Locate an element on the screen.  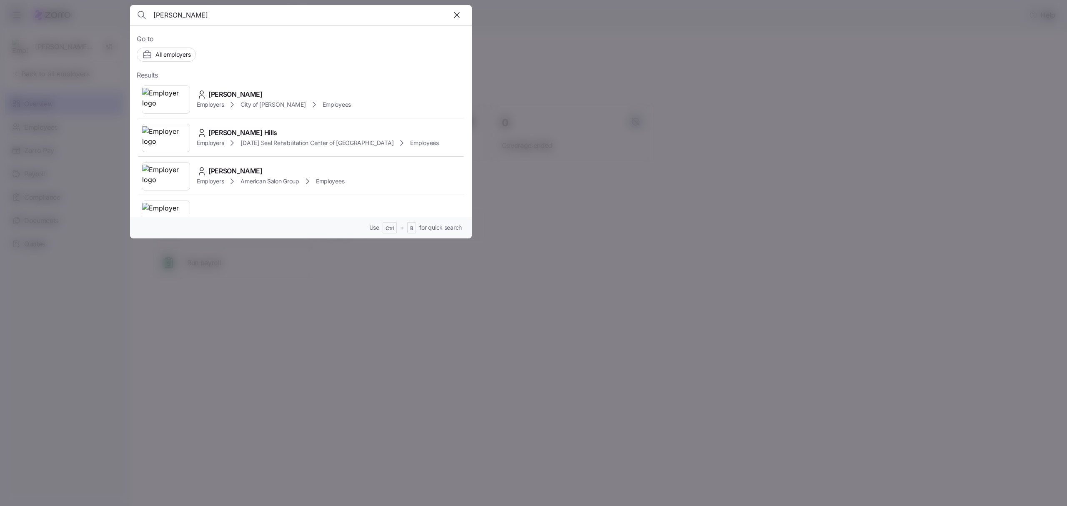
span: B is located at coordinates (412, 228).